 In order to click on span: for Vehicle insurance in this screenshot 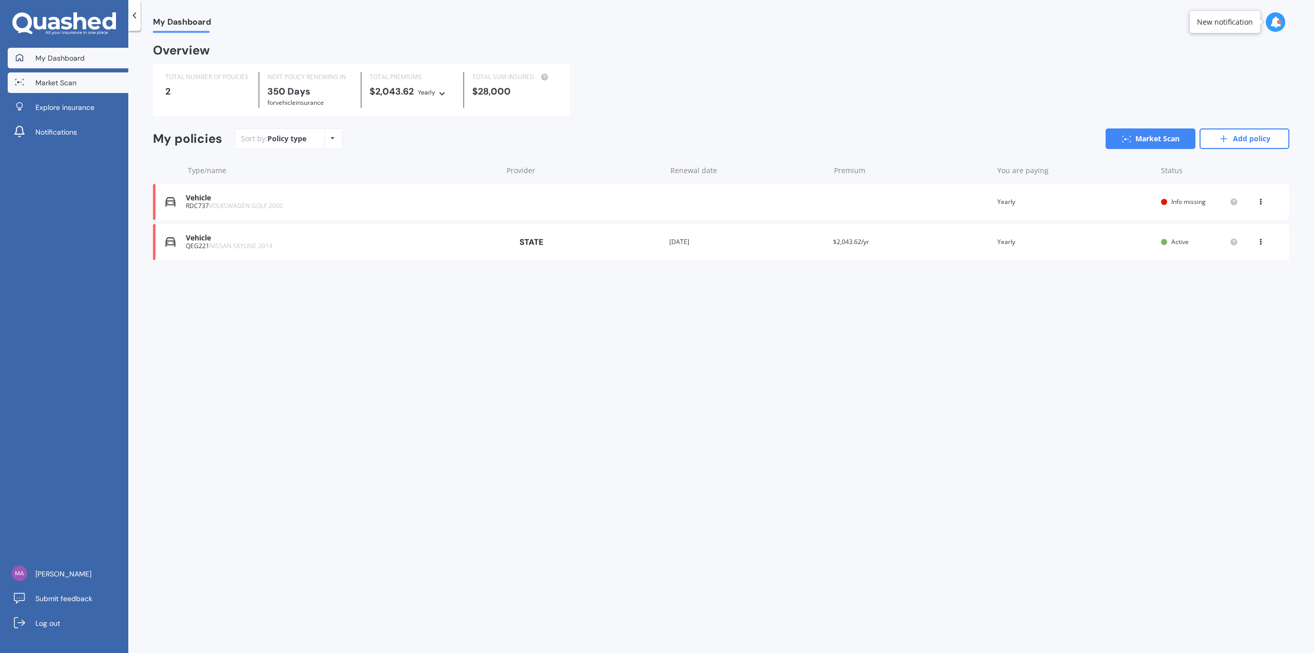, I will do `click(296, 102)`.